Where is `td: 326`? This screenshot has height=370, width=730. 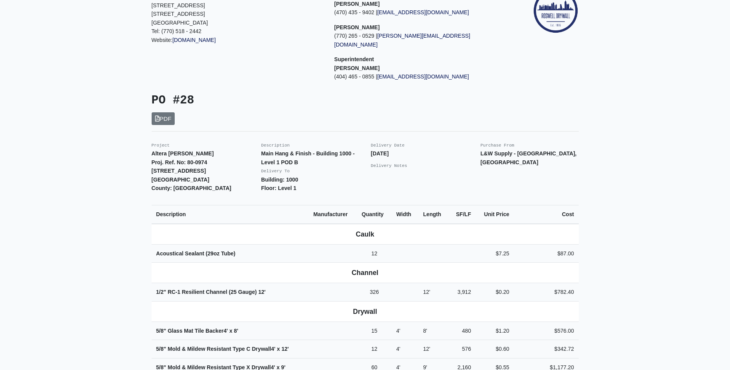
td: 326 is located at coordinates (375, 293).